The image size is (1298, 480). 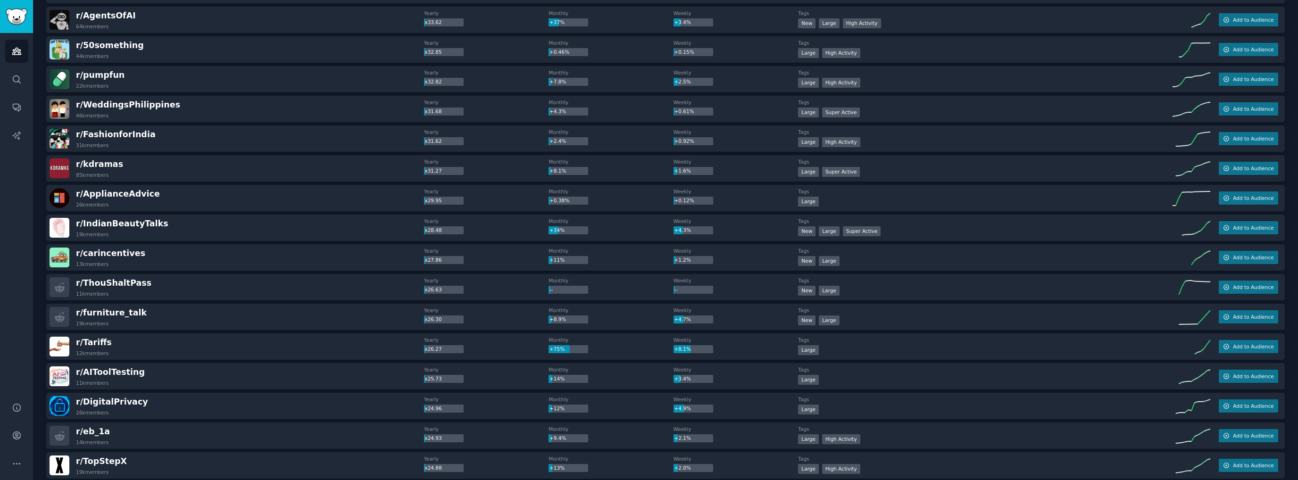 What do you see at coordinates (59, 466) in the screenshot?
I see `img: TopStepX` at bounding box center [59, 466].